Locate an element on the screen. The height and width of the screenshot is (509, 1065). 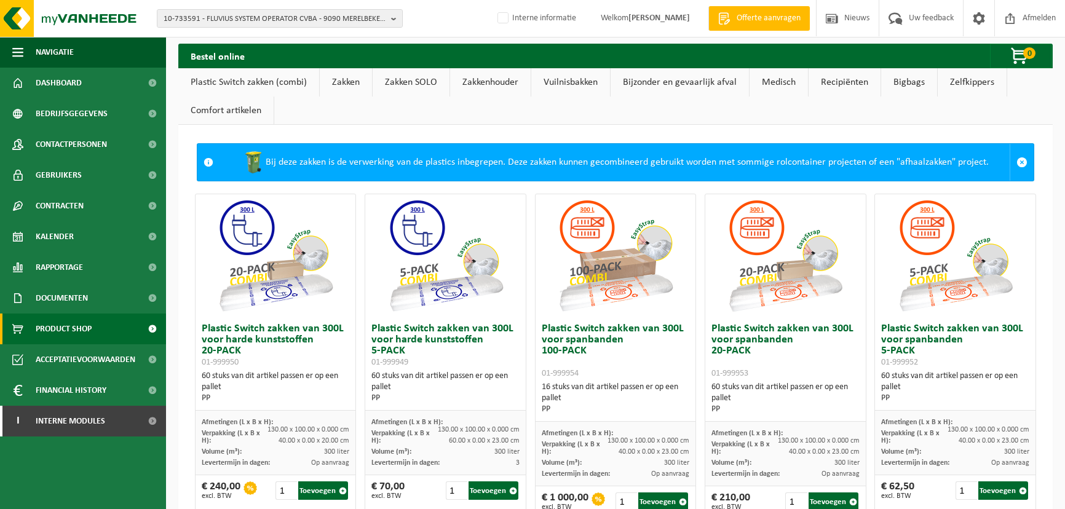
span: Documenten is located at coordinates (61, 298).